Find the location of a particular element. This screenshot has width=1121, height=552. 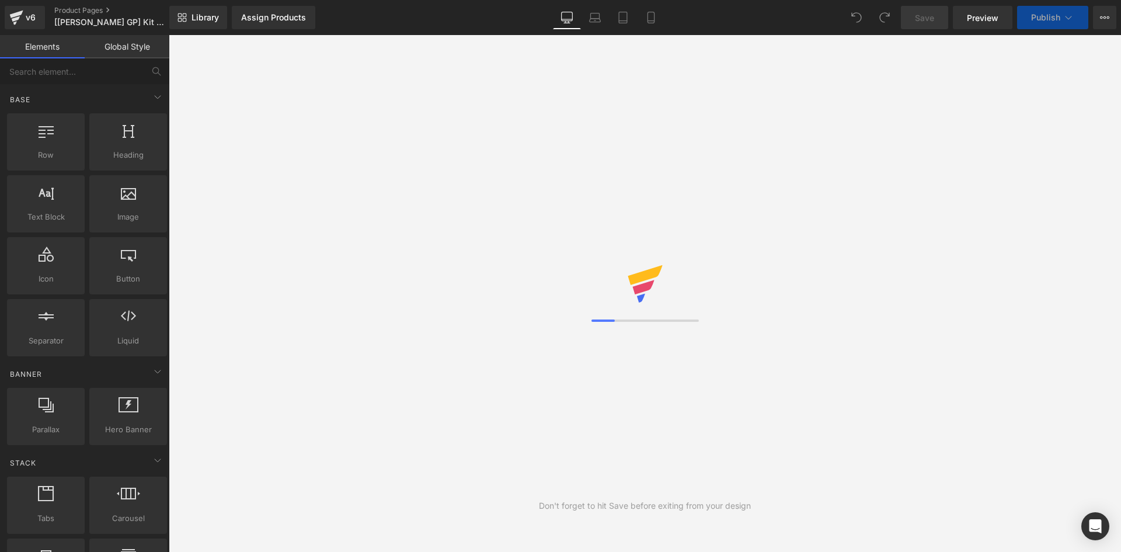

span: Hero Banner is located at coordinates (128, 429).